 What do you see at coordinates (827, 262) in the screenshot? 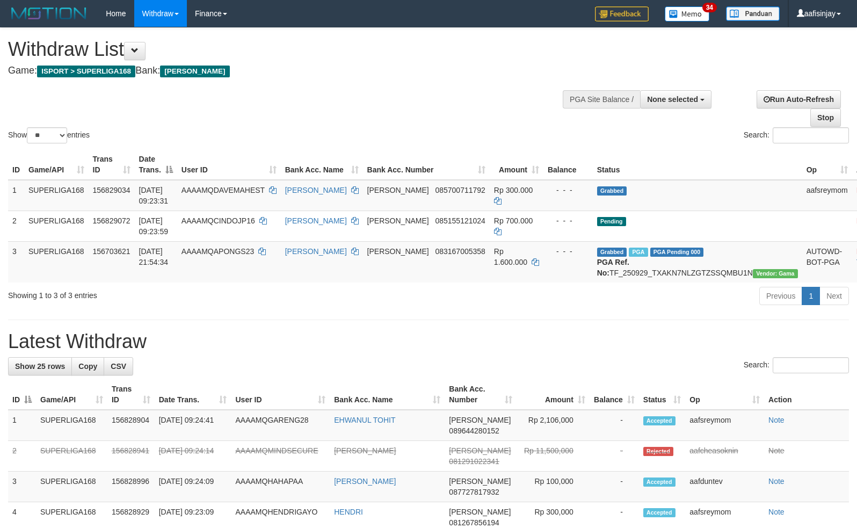
I see `td: AUTOWD-BOT-PGA` at bounding box center [827, 262].